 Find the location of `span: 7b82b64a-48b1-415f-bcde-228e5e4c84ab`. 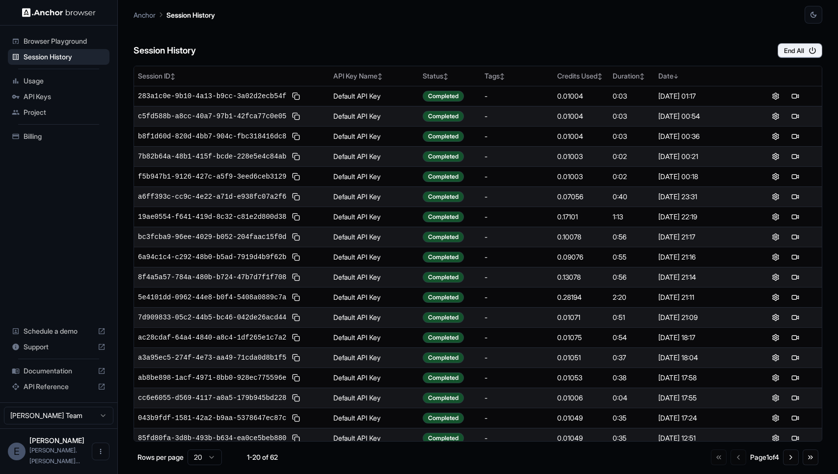

span: 7b82b64a-48b1-415f-bcde-228e5e4c84ab is located at coordinates (212, 157).